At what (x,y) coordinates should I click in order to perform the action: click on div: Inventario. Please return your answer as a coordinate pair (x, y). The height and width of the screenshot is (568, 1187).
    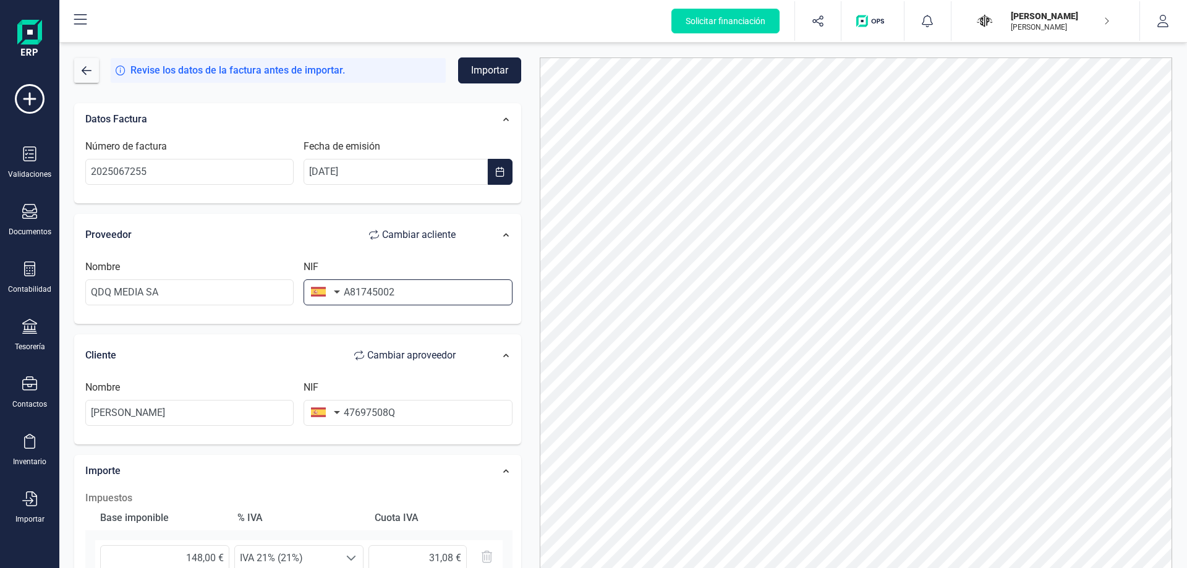
    Looking at the image, I should click on (30, 462).